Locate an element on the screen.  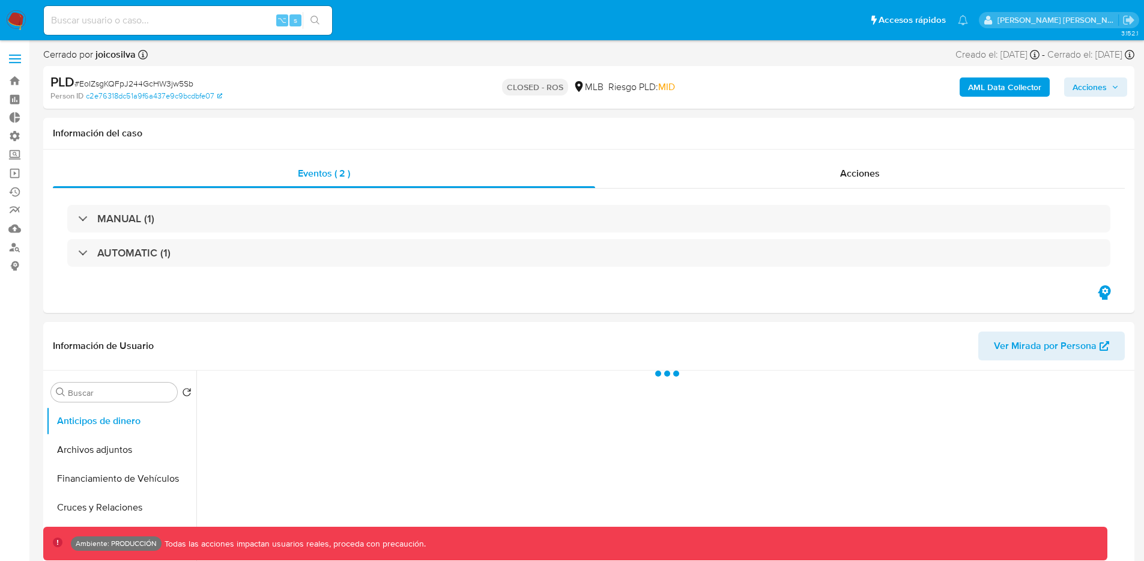
span: Cerrado por is located at coordinates (89, 55).